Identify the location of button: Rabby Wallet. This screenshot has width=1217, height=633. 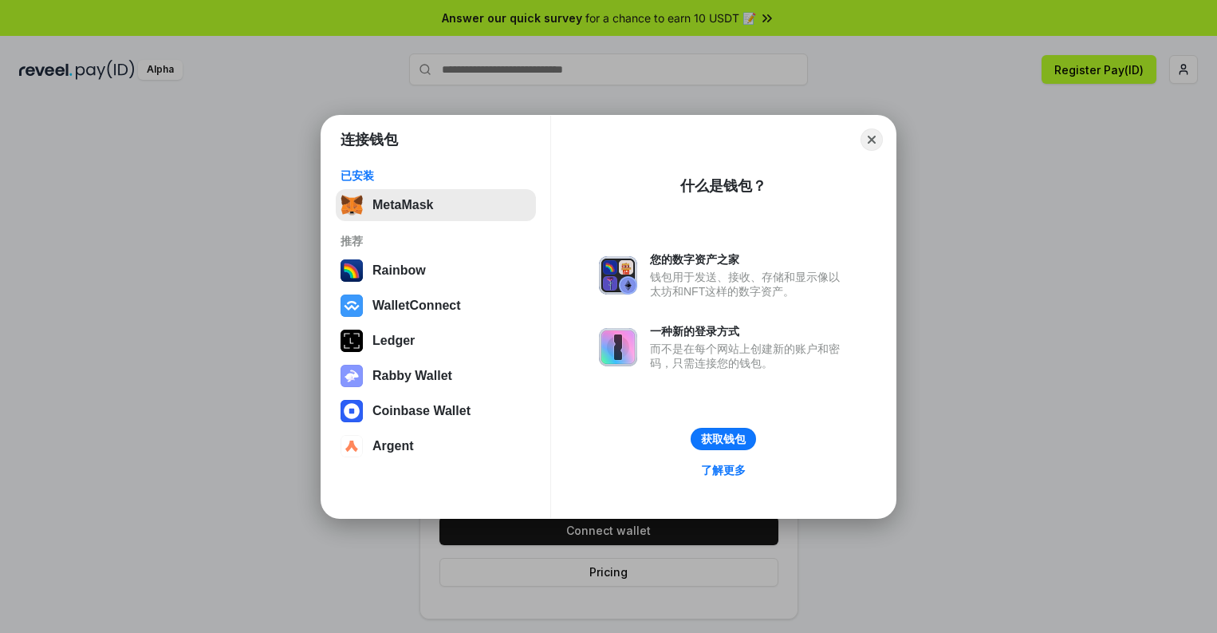
(436, 376).